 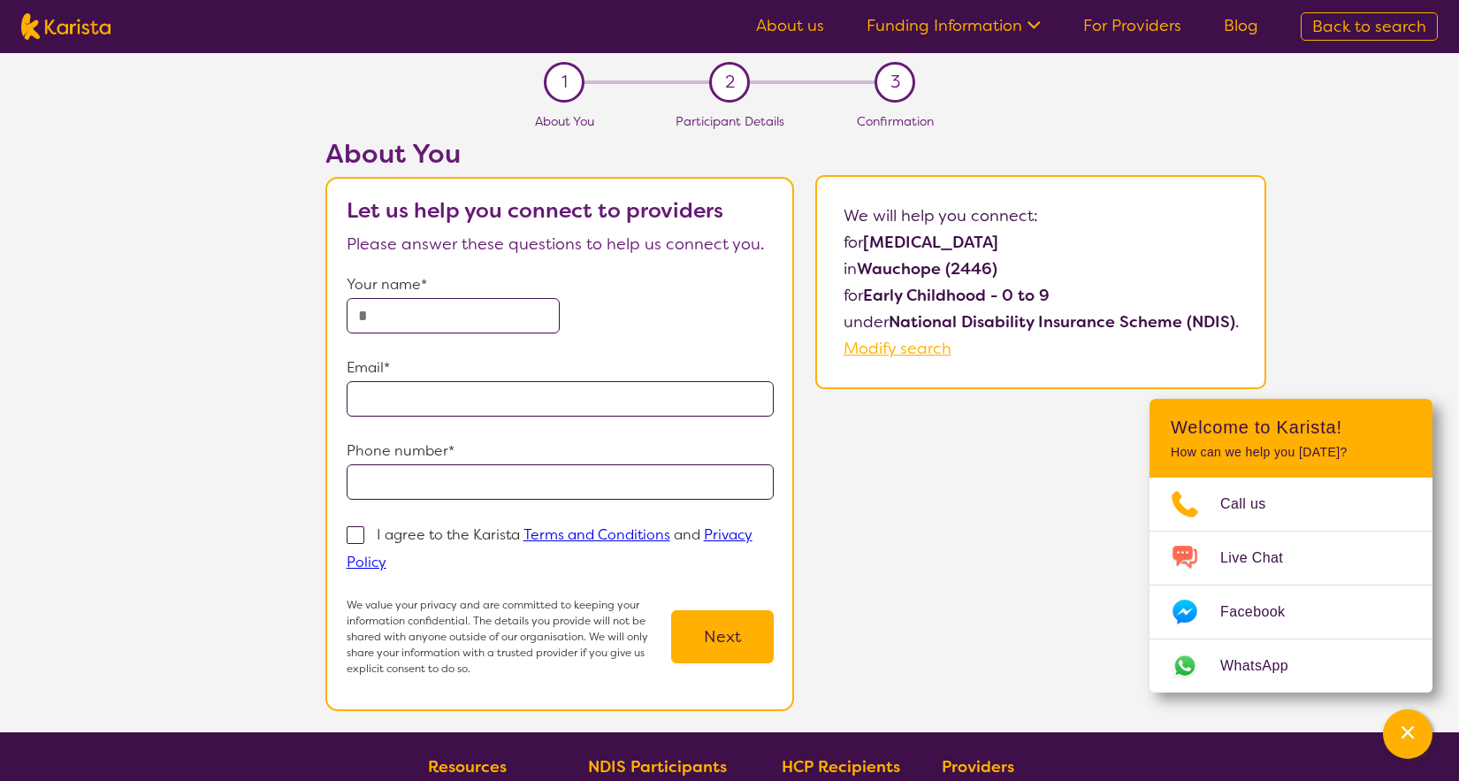 I want to click on span: WhatsApp, so click(x=1264, y=666).